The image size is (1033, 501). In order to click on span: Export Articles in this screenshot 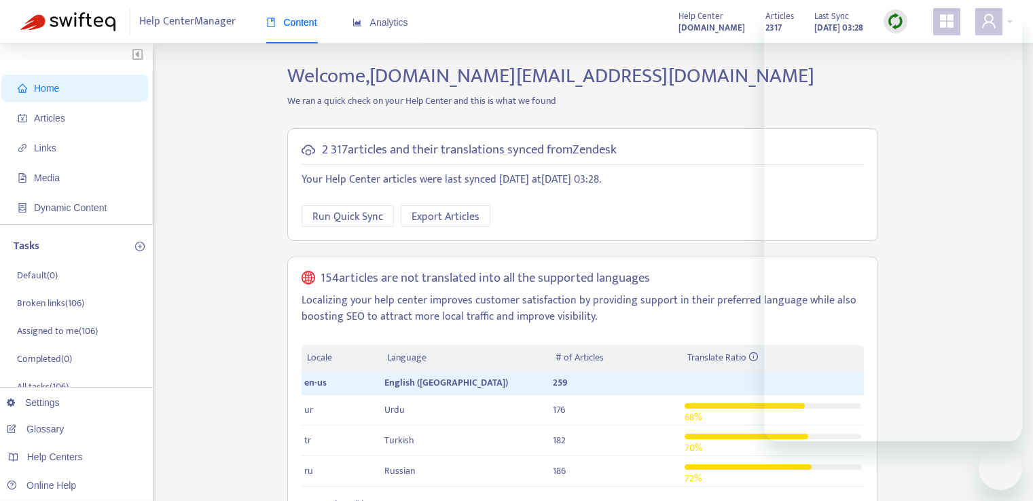, I will do `click(446, 217)`.